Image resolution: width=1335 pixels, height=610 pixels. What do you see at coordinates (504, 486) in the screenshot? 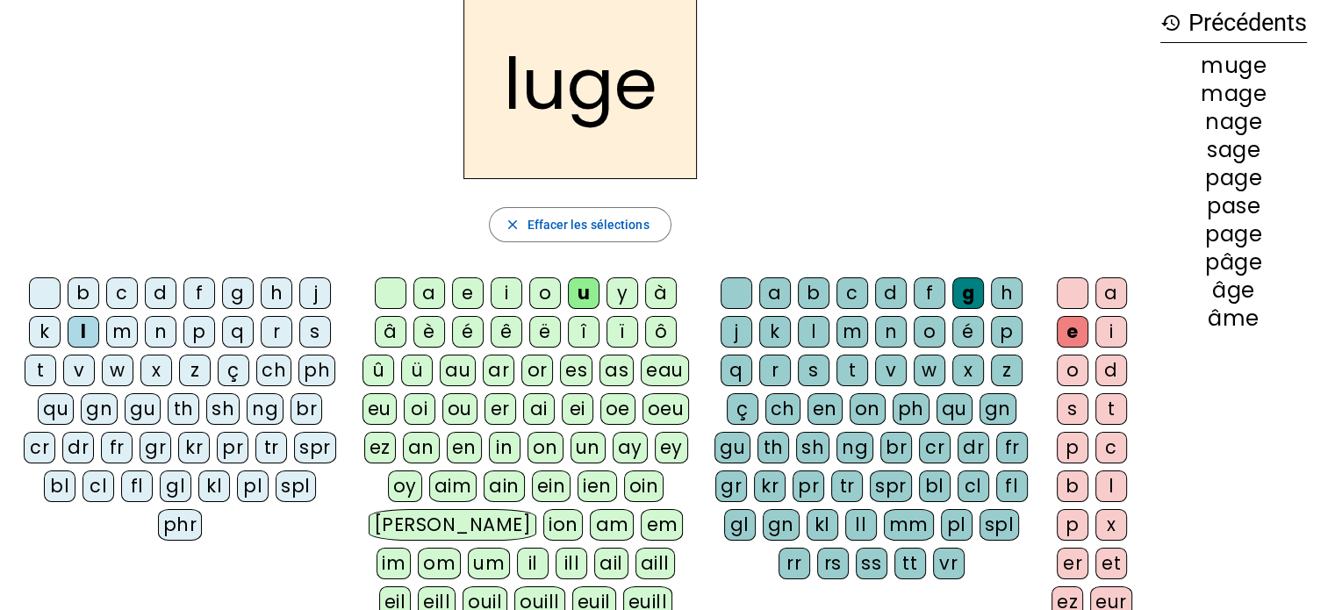
I see `div: ain` at bounding box center [504, 486].